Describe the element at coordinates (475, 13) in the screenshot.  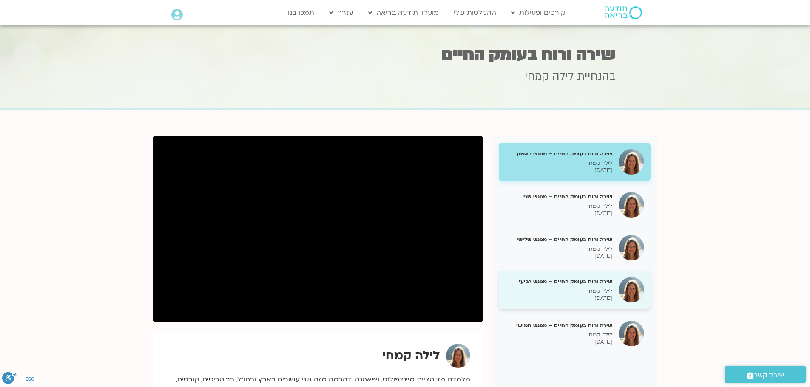
I see `a: ההקלטות שלי` at that location.